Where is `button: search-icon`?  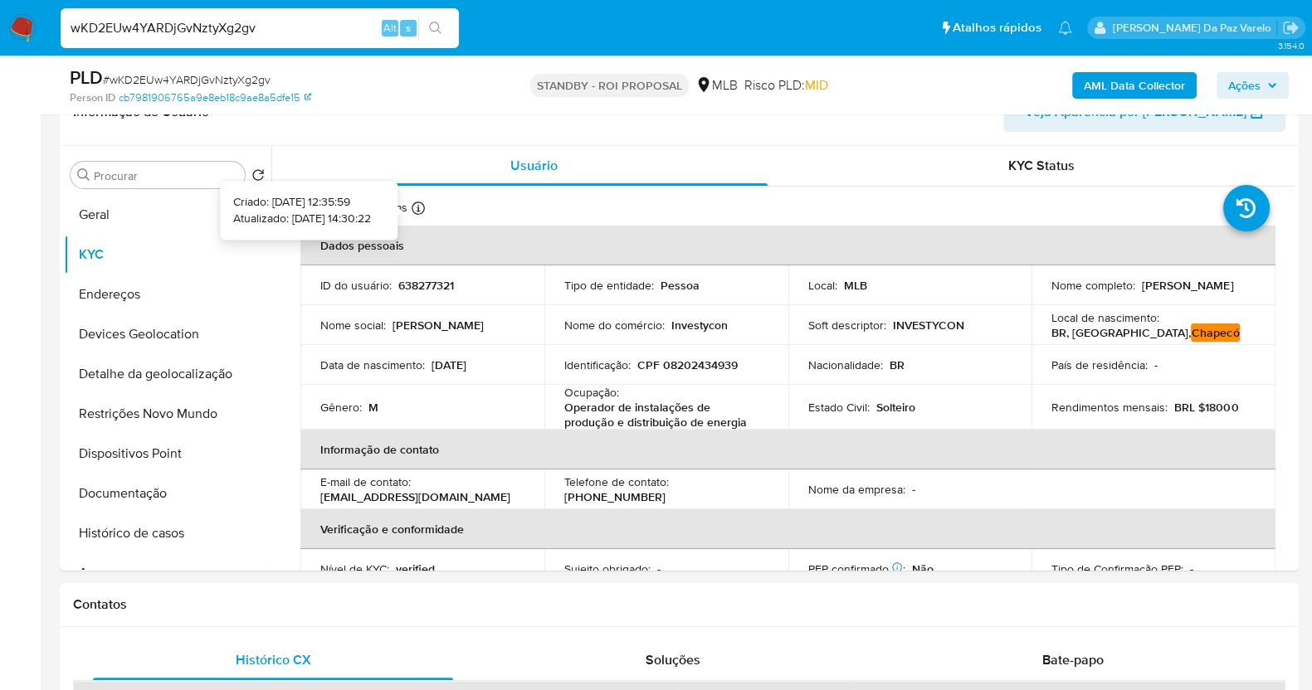
button: search-icon is located at coordinates (435, 28).